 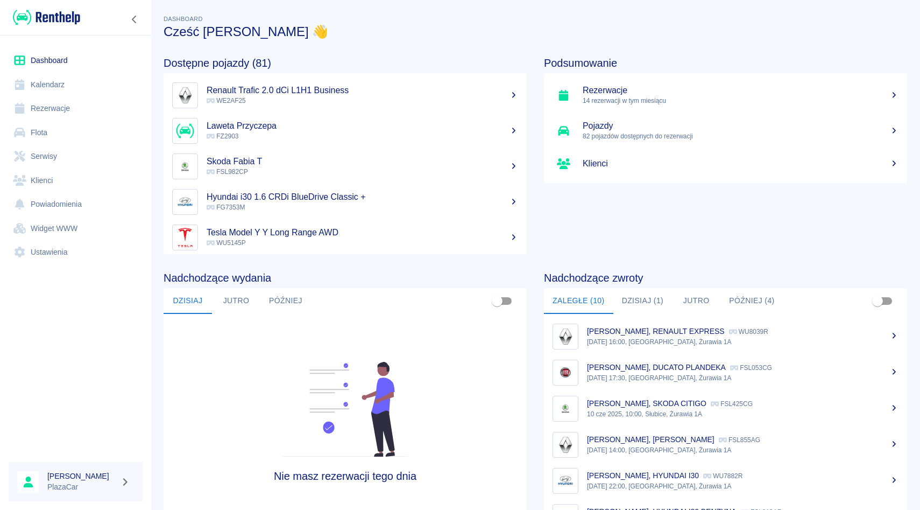 What do you see at coordinates (188, 301) in the screenshot?
I see `button: Dzisiaj` at bounding box center [188, 301].